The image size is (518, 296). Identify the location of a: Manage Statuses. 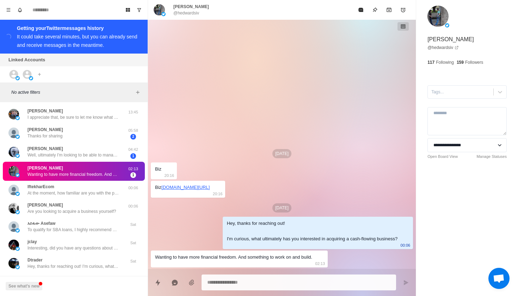
(492, 156).